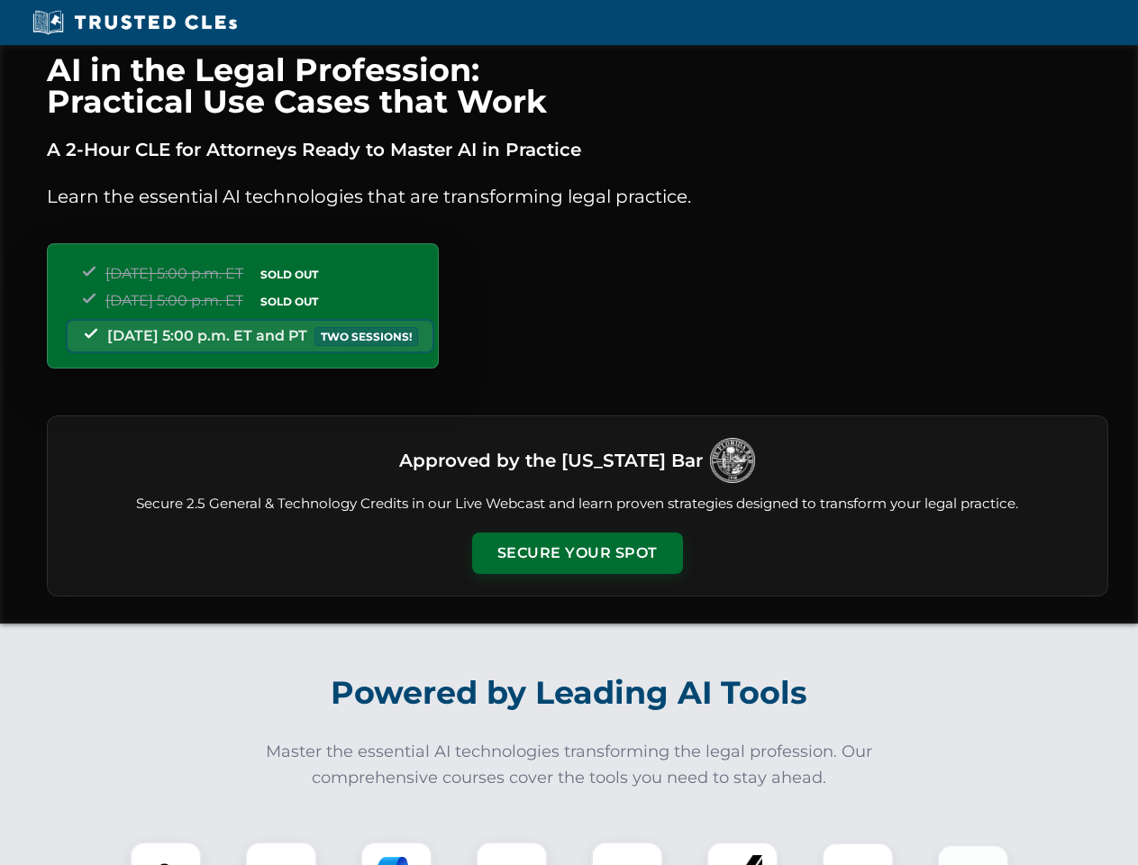 The height and width of the screenshot is (865, 1138). What do you see at coordinates (732, 460) in the screenshot?
I see `img: Logo` at bounding box center [732, 460].